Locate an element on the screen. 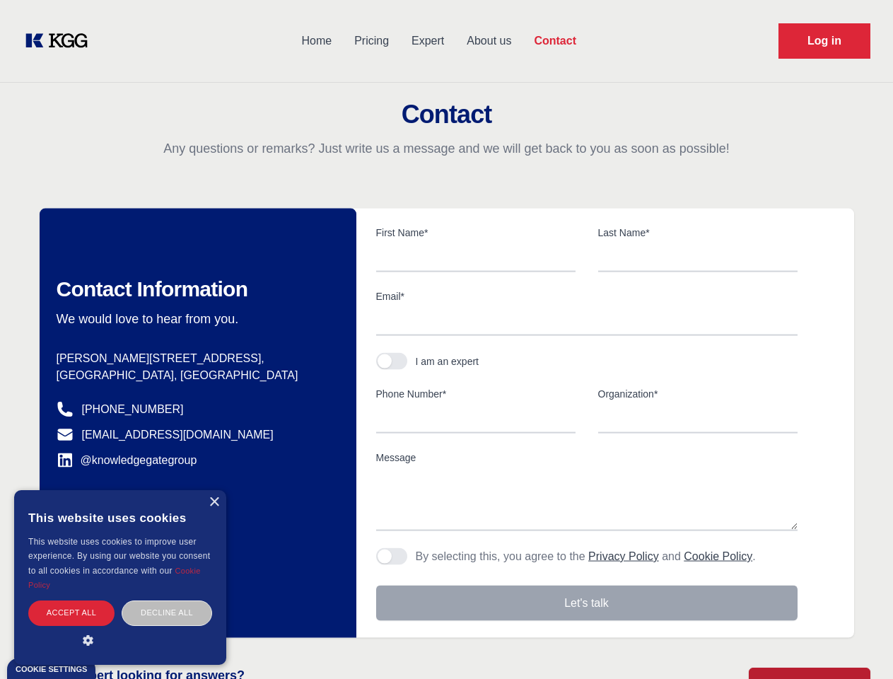 Image resolution: width=893 pixels, height=679 pixels. a: Privacy Policy is located at coordinates (624, 556).